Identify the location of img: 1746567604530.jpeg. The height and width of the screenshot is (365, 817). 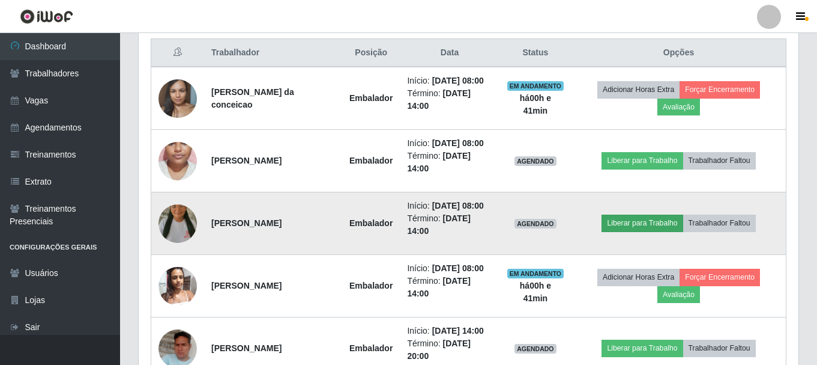
(178, 285).